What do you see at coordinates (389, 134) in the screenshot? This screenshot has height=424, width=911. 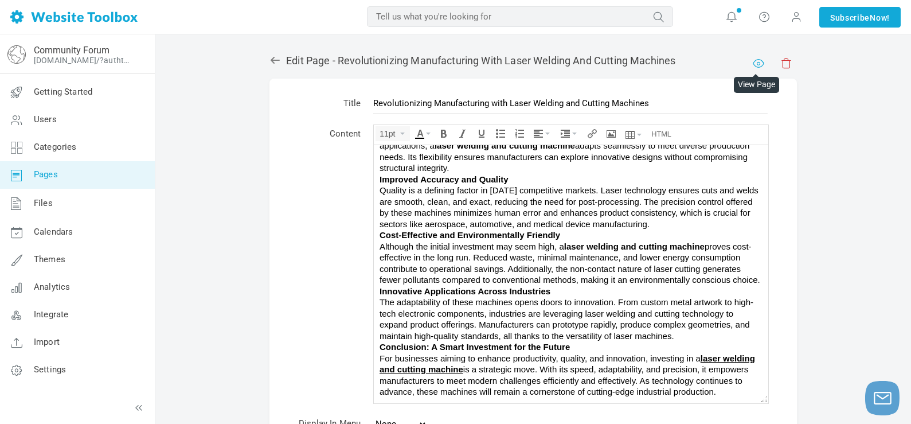 I see `span: 11pt` at bounding box center [389, 134].